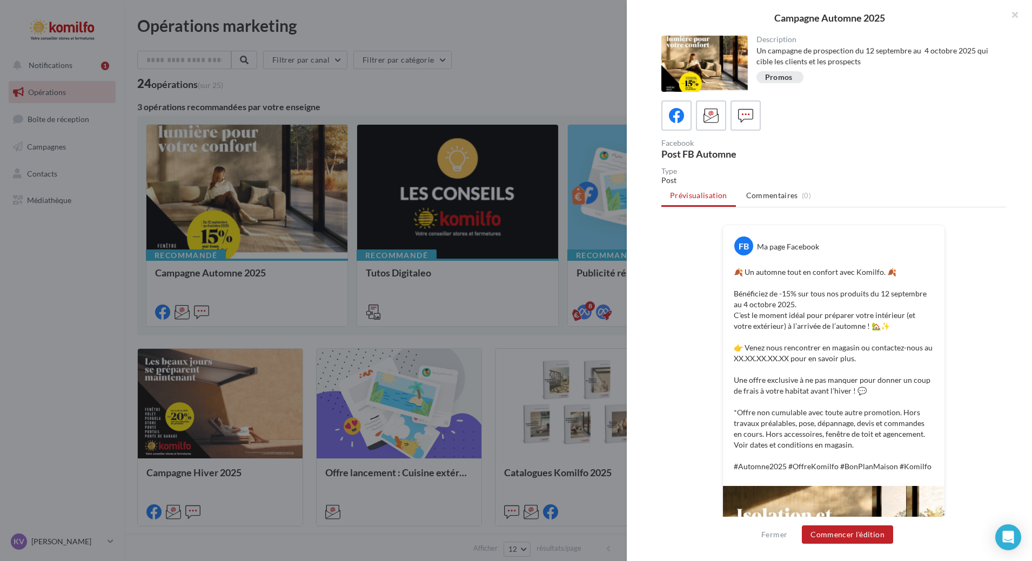 This screenshot has width=1032, height=561. I want to click on div: Post, so click(834, 180).